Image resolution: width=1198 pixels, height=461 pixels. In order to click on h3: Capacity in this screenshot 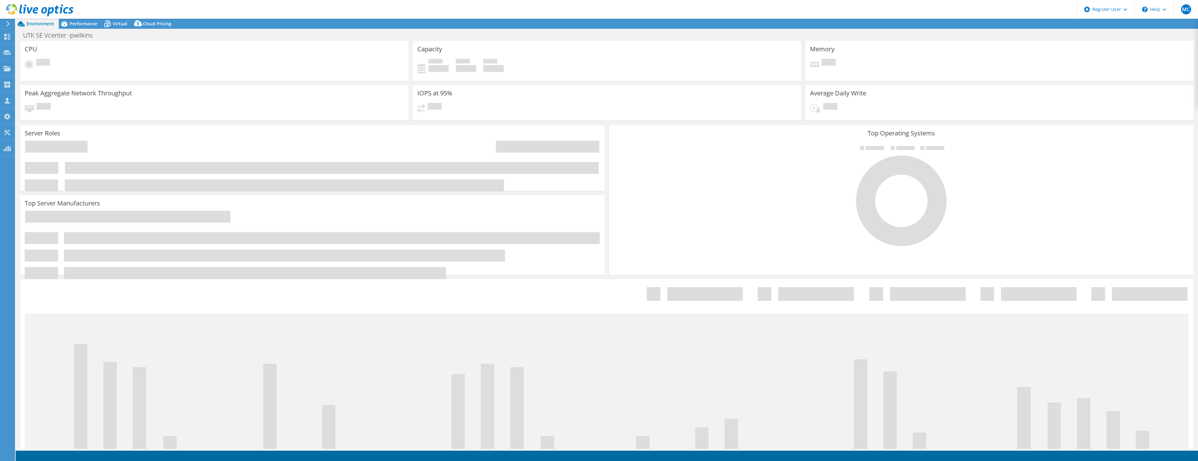, I will do `click(430, 49)`.